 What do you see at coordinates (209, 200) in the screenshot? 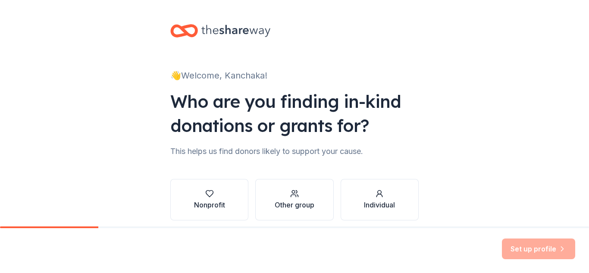
I see `button: Nonprofit` at bounding box center [209, 200].